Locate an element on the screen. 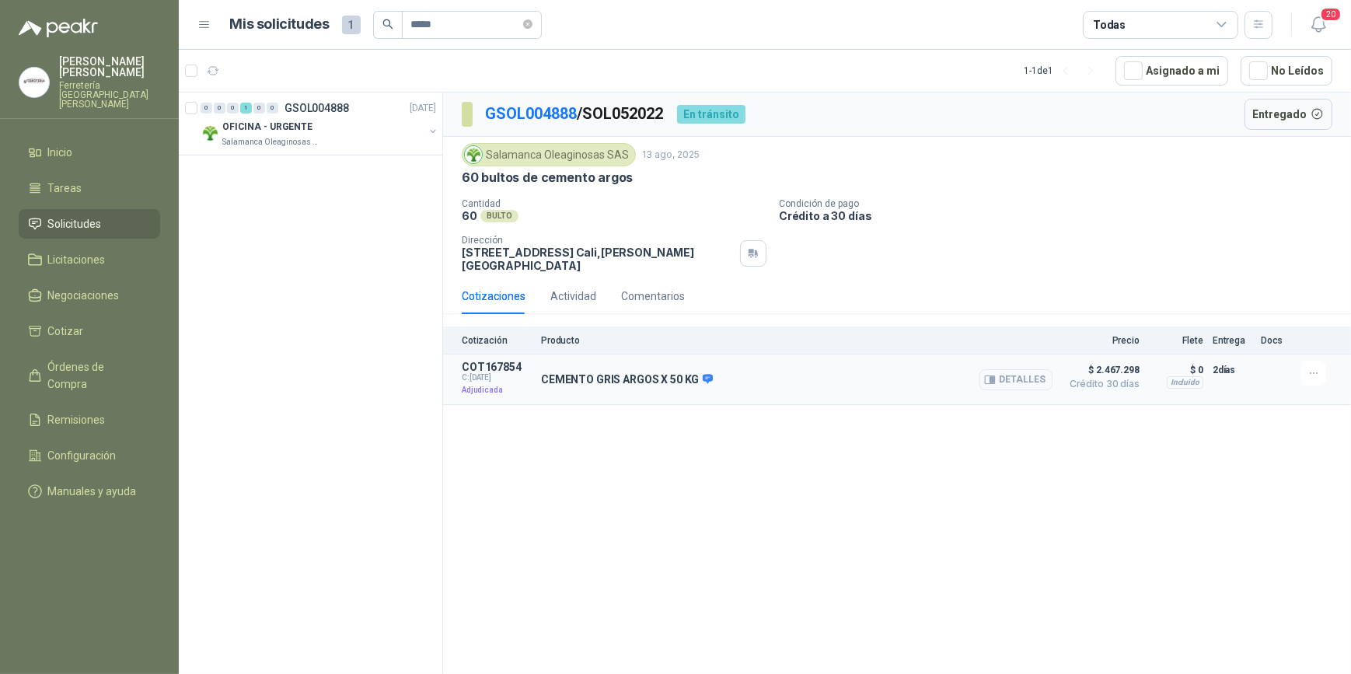 The width and height of the screenshot is (1351, 674). div: Todas is located at coordinates (1110, 25).